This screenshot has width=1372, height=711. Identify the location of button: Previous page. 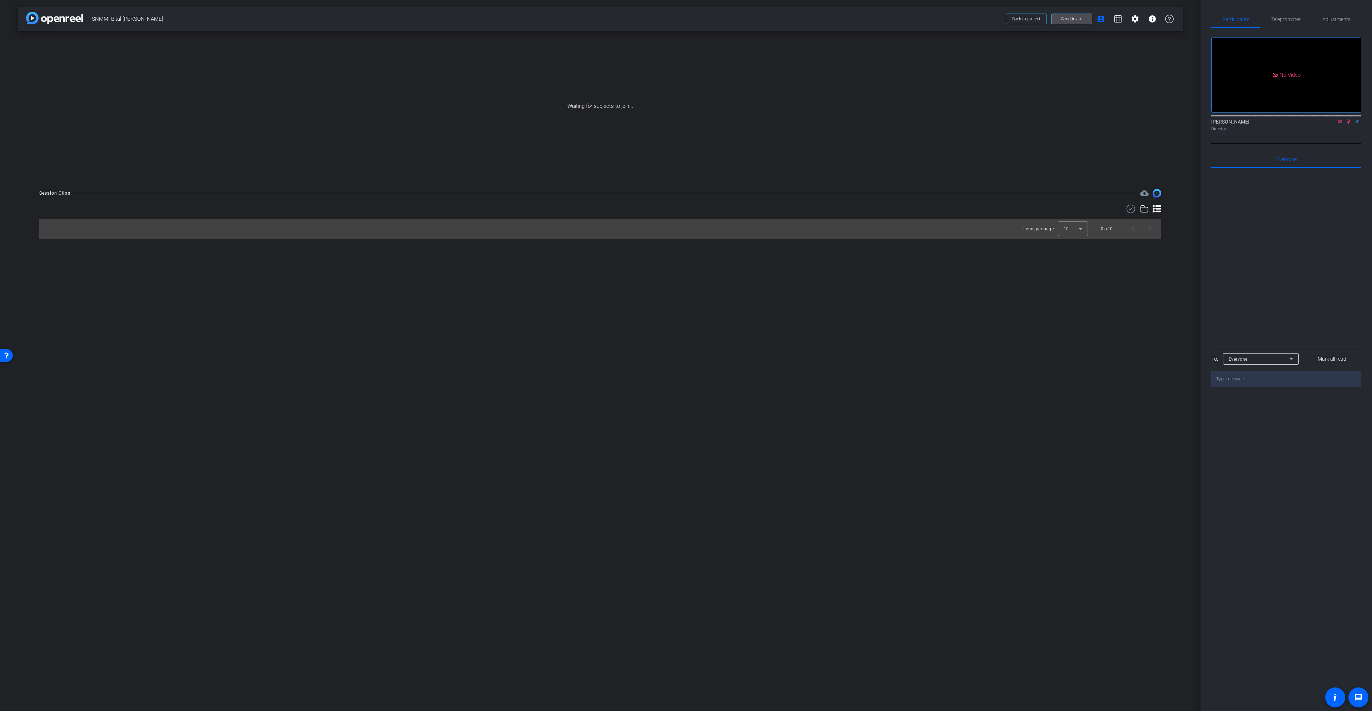
(1133, 229).